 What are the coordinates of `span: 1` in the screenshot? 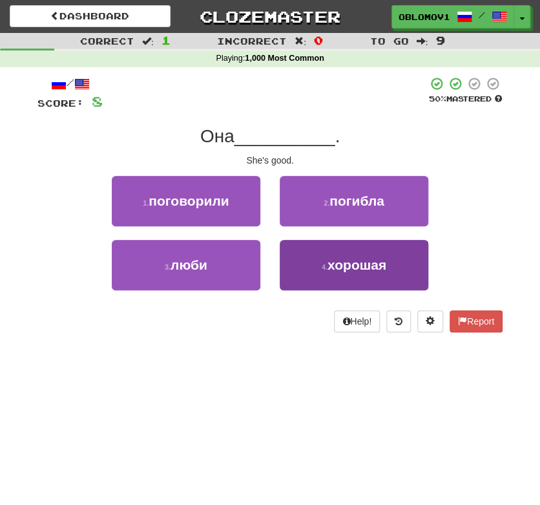 It's located at (166, 40).